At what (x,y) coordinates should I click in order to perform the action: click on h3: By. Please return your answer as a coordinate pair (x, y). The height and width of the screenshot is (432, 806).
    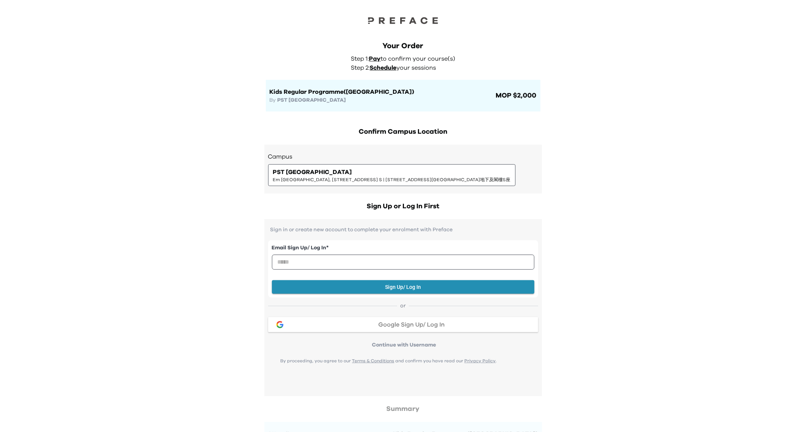
    Looking at the image, I should click on (382, 100).